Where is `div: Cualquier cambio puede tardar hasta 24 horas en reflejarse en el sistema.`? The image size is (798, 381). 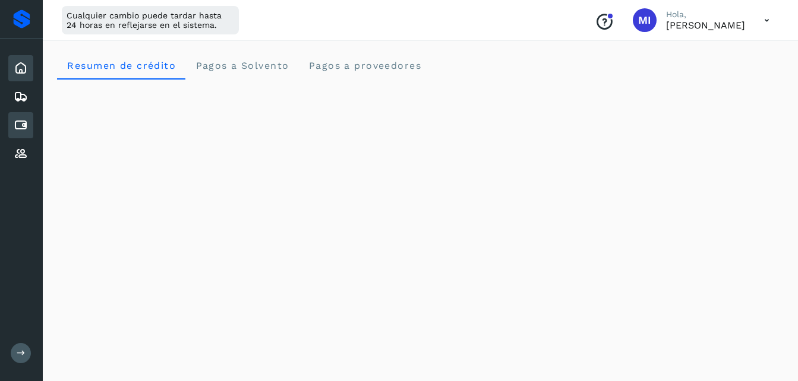 div: Cualquier cambio puede tardar hasta 24 horas en reflejarse en el sistema. is located at coordinates (150, 20).